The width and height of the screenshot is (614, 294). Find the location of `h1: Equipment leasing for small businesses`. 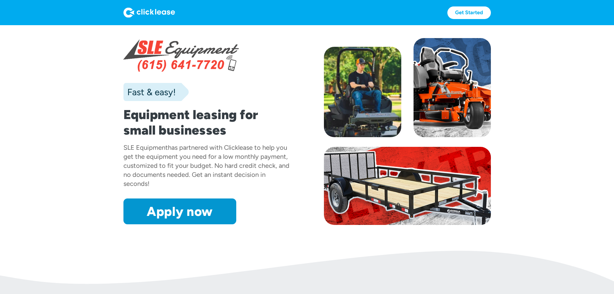

h1: Equipment leasing for small businesses is located at coordinates (207, 122).